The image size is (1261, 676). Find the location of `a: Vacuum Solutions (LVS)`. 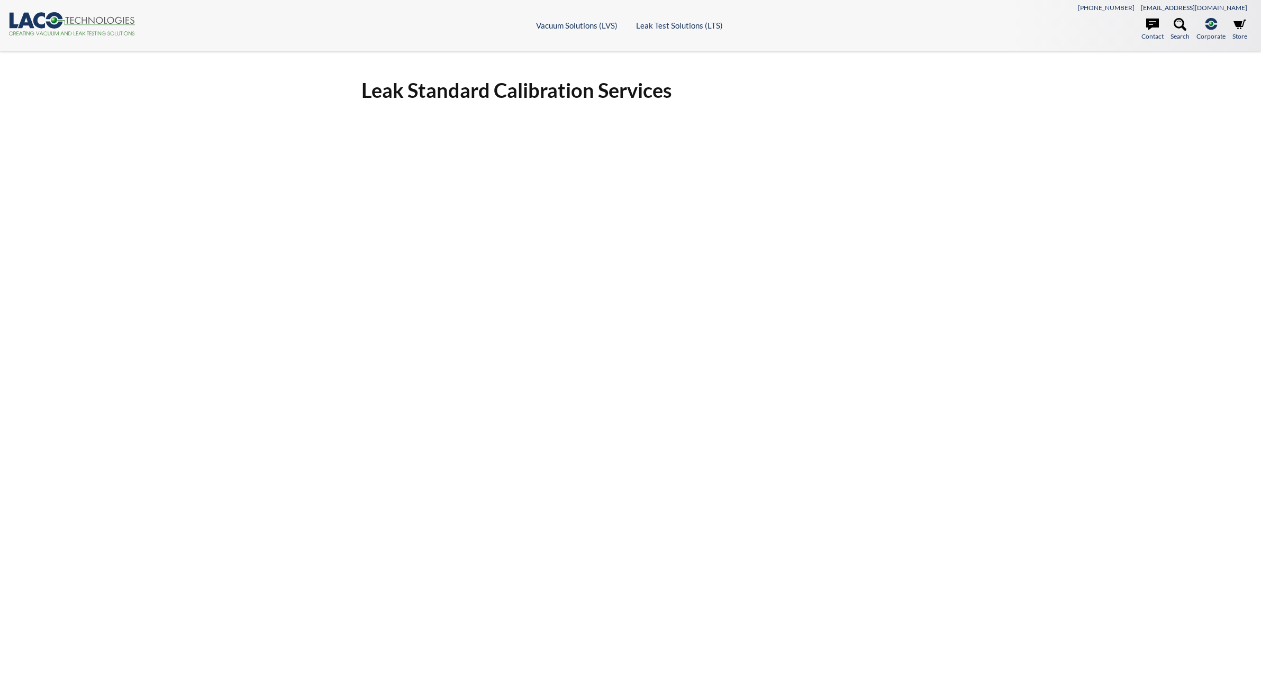

a: Vacuum Solutions (LVS) is located at coordinates (577, 25).